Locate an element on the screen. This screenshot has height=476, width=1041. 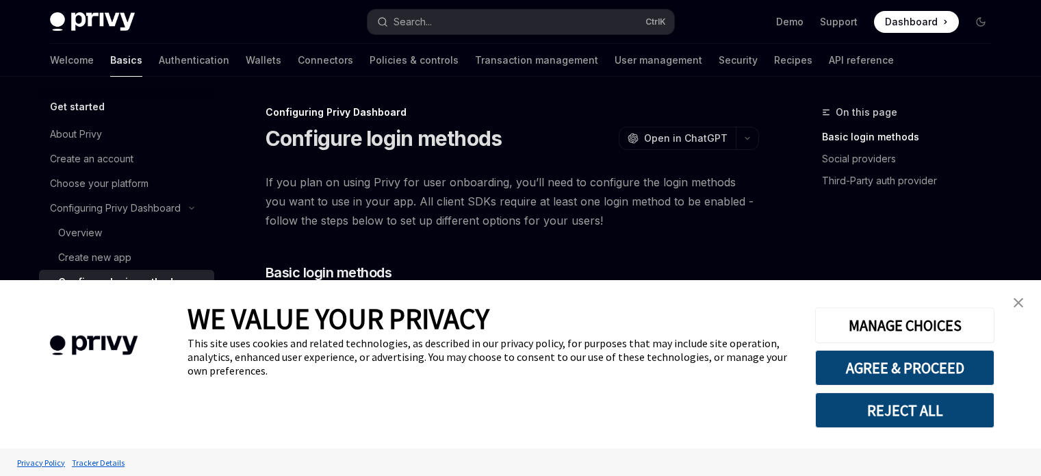
a: Policies & controls is located at coordinates (414, 60).